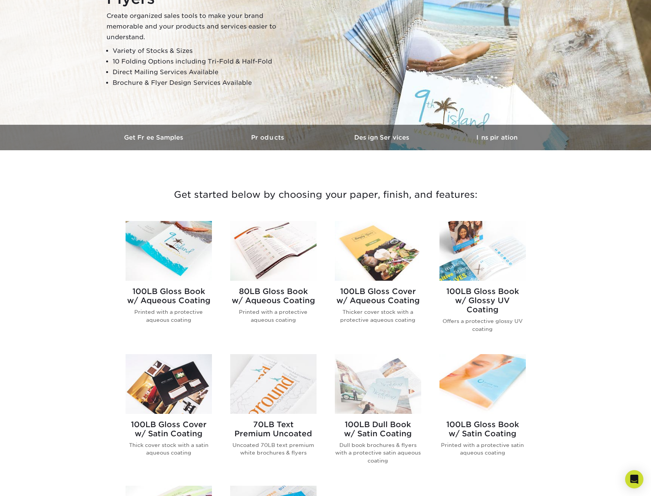 This screenshot has height=496, width=651. I want to click on img: 100LB Gloss Cover<br/>w/ Aqueous Coating Brochures & Flyers, so click(378, 251).